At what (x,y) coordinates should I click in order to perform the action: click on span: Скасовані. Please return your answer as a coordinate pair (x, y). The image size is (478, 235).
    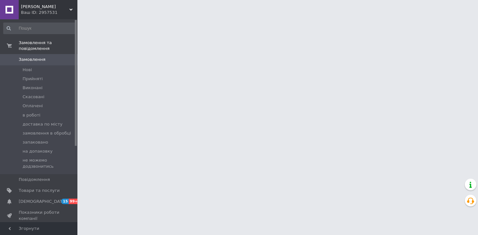
    Looking at the image, I should click on (34, 97).